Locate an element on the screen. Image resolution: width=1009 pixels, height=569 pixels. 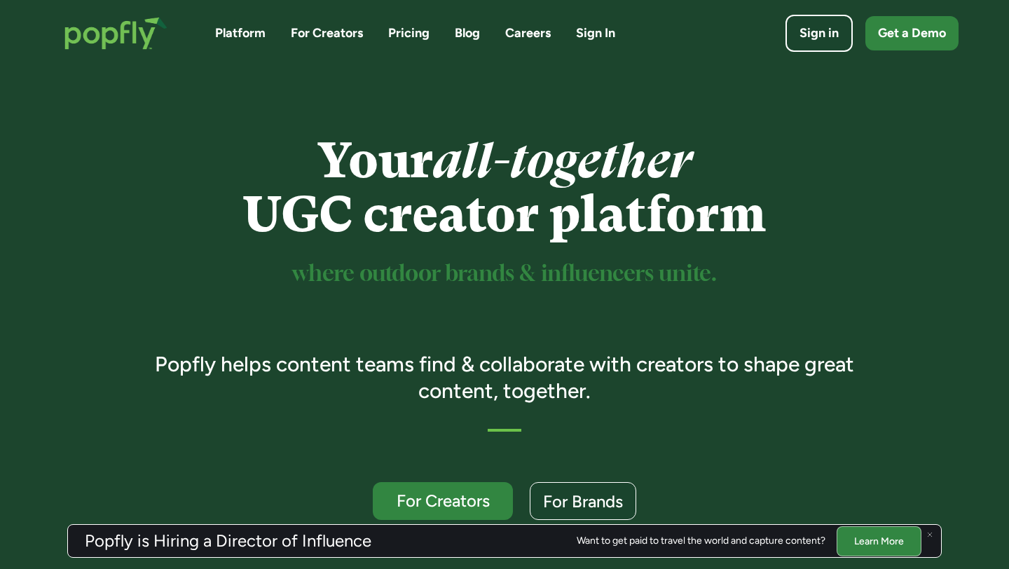
a: Sign In is located at coordinates (596, 33).